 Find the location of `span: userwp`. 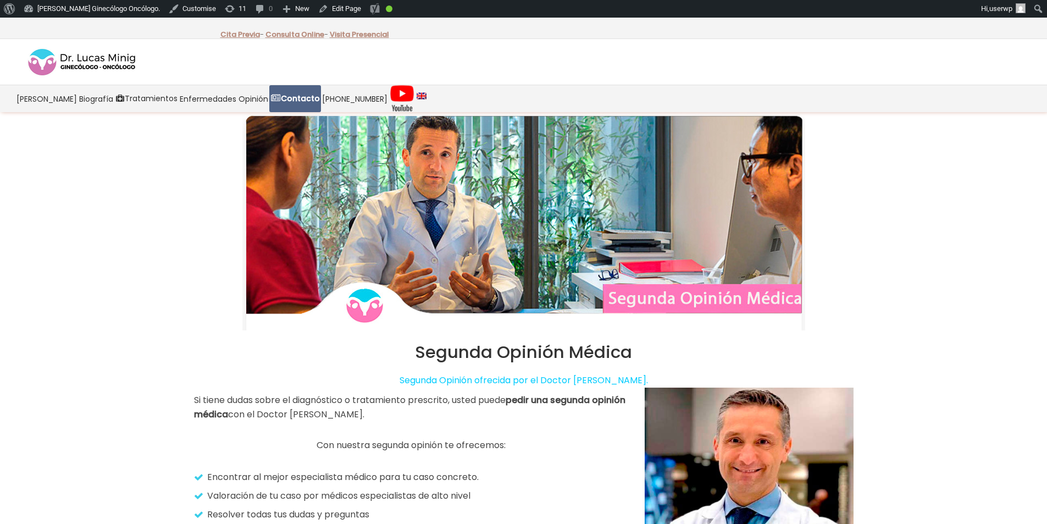

span: userwp is located at coordinates (1001, 8).